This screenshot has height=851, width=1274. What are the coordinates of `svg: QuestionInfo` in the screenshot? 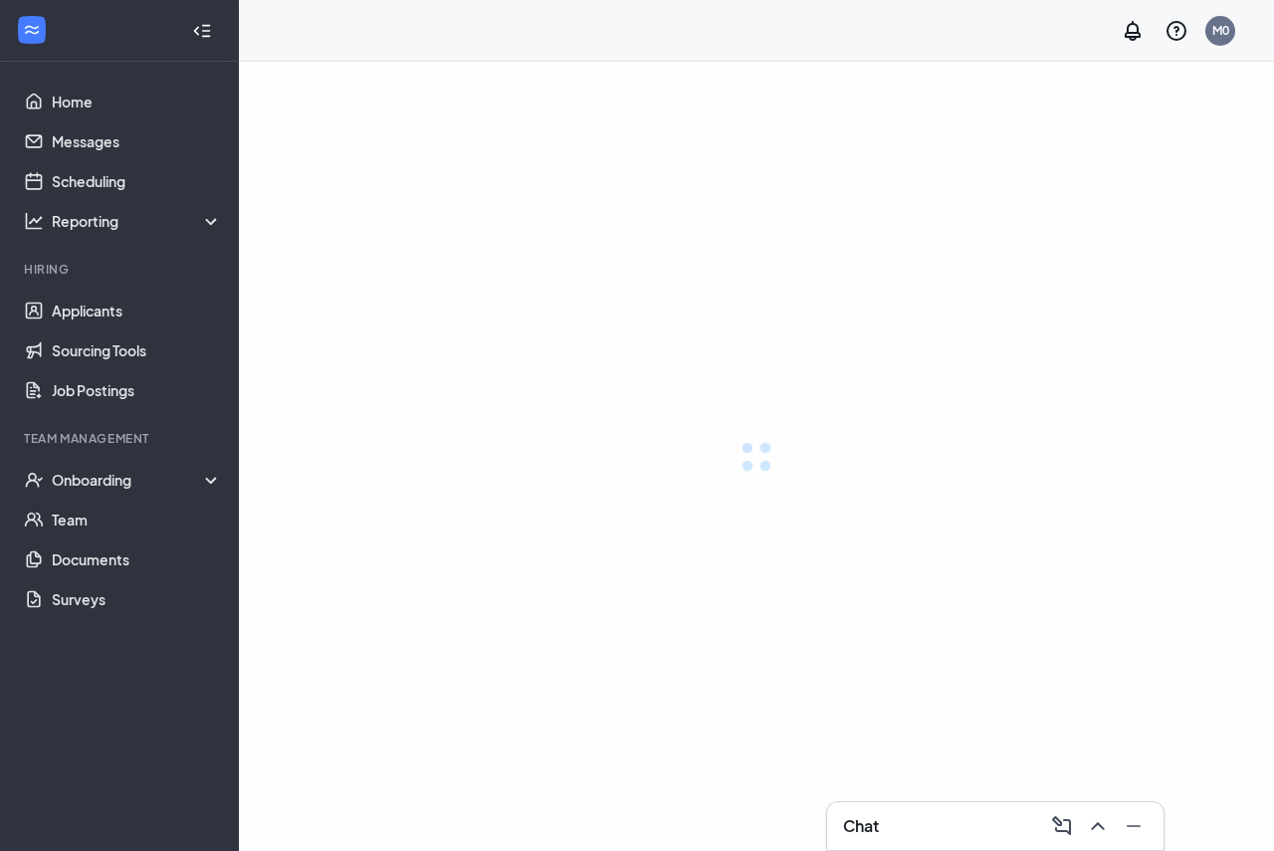 It's located at (1177, 31).